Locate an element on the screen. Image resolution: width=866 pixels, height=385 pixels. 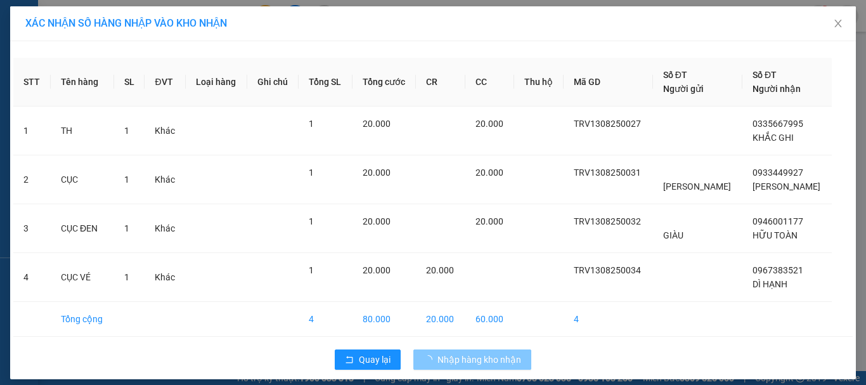
span: XÁC NHẬN SỐ HÀNG NHẬP VÀO KHO NHẬN is located at coordinates (126, 23).